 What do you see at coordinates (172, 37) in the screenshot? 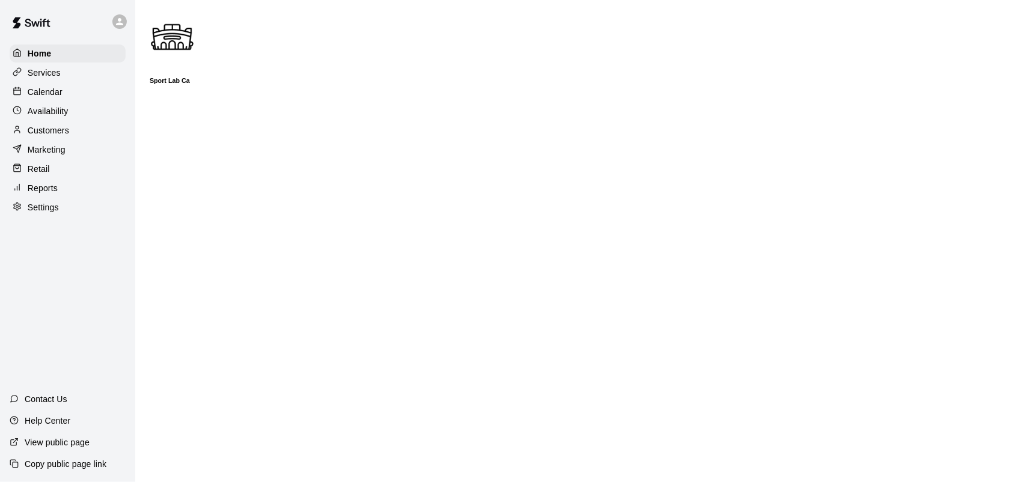
I see `img: Sport Lab Ca logo` at bounding box center [172, 37].